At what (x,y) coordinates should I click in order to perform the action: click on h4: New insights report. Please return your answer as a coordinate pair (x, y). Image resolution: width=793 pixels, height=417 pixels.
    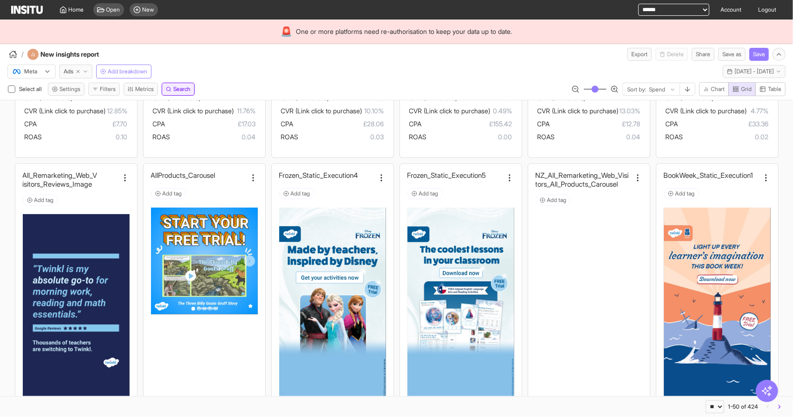
    Looking at the image, I should click on (82, 54).